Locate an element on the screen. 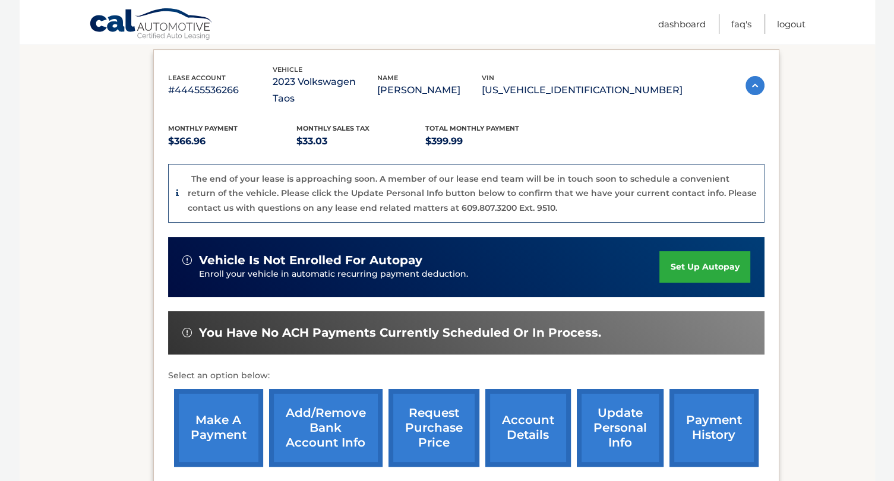 The height and width of the screenshot is (481, 894). span: Total Monthly Payment is located at coordinates (472, 128).